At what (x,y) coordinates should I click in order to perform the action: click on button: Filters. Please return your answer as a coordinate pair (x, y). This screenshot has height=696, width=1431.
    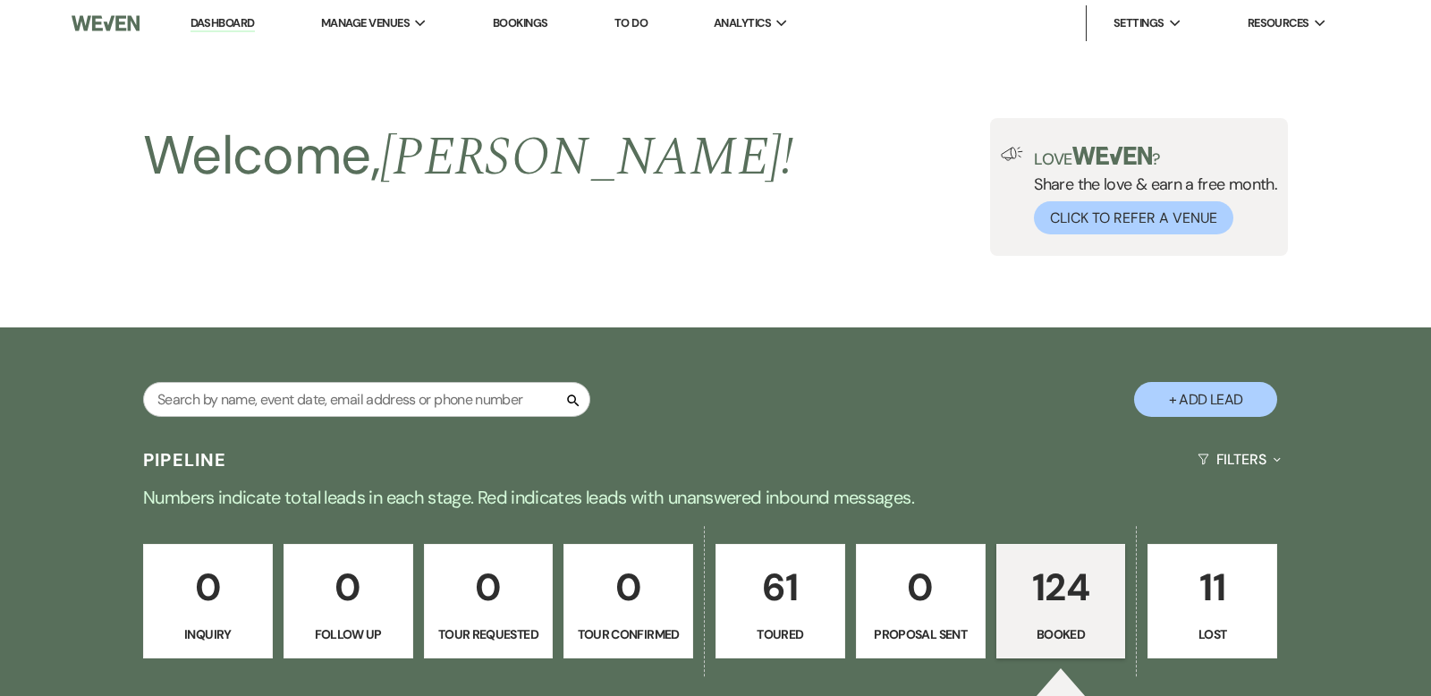
    Looking at the image, I should click on (1238, 459).